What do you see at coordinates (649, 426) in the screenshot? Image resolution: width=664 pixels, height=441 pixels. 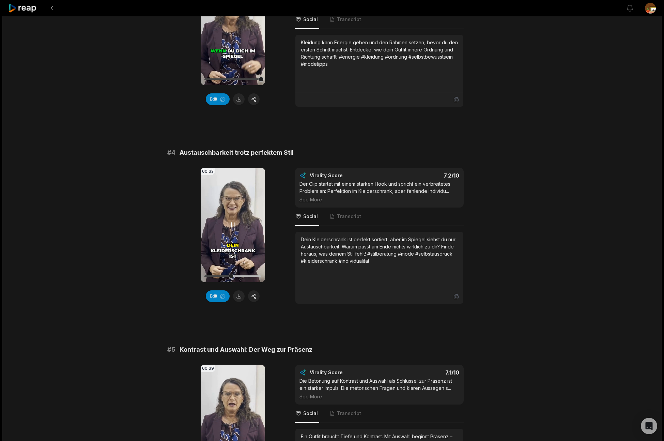 I see `div: Open Intercom Messenger` at bounding box center [649, 426].